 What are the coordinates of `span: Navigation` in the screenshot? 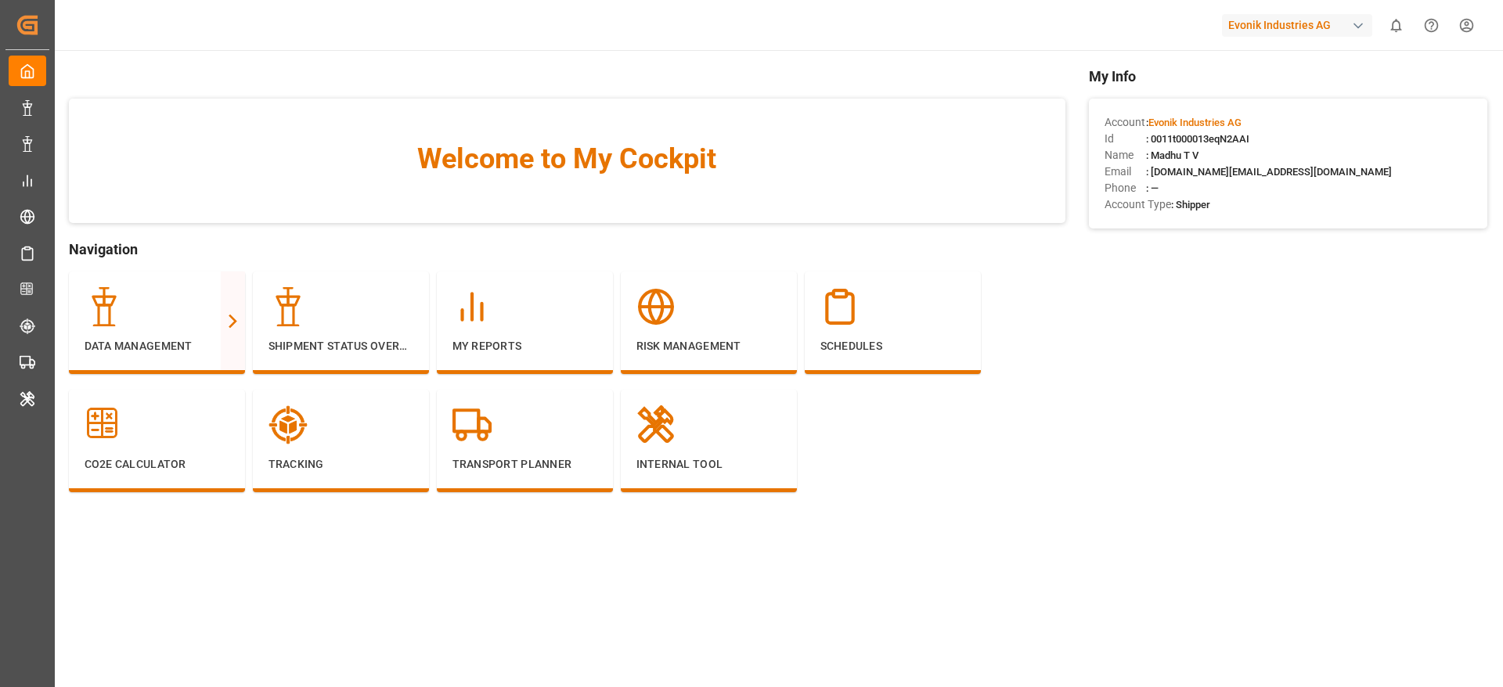 It's located at (567, 249).